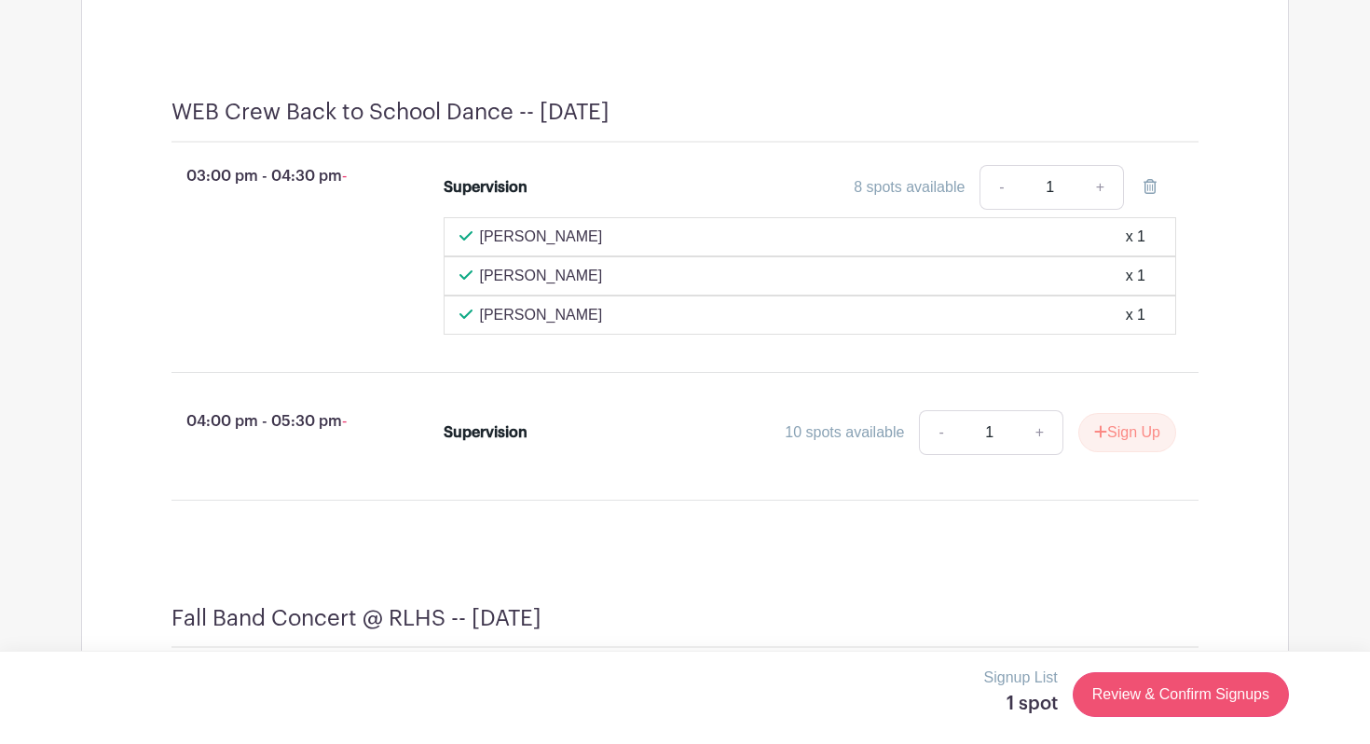  Describe the element at coordinates (844, 432) in the screenshot. I see `div: 10 spots available` at that location.